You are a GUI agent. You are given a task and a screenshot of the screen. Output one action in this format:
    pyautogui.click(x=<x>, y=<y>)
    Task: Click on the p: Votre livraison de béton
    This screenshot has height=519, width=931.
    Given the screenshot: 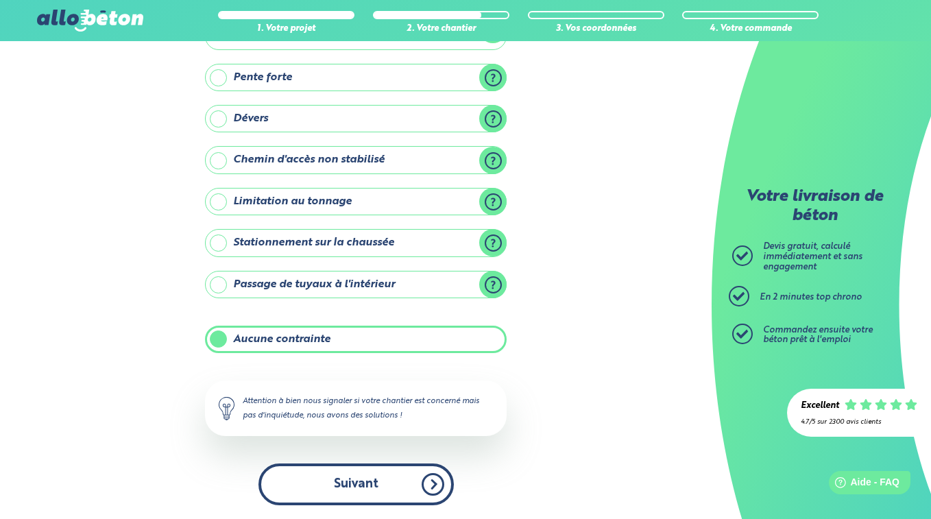 What is the action you would take?
    pyautogui.click(x=815, y=206)
    